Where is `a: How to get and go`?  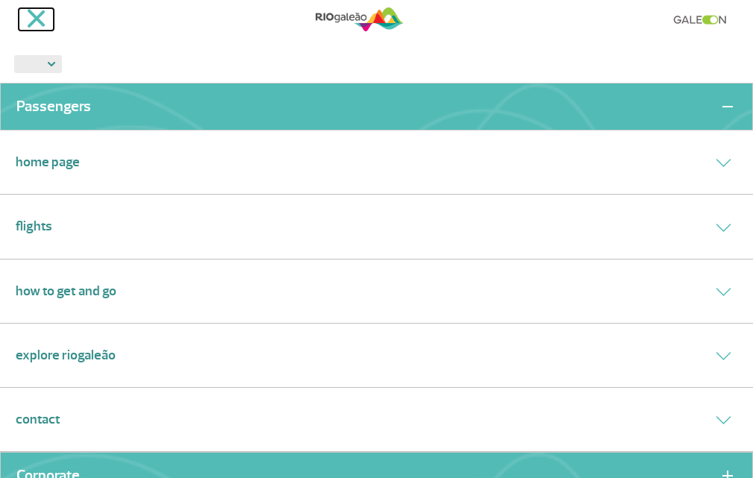 a: How to get and go is located at coordinates (66, 291).